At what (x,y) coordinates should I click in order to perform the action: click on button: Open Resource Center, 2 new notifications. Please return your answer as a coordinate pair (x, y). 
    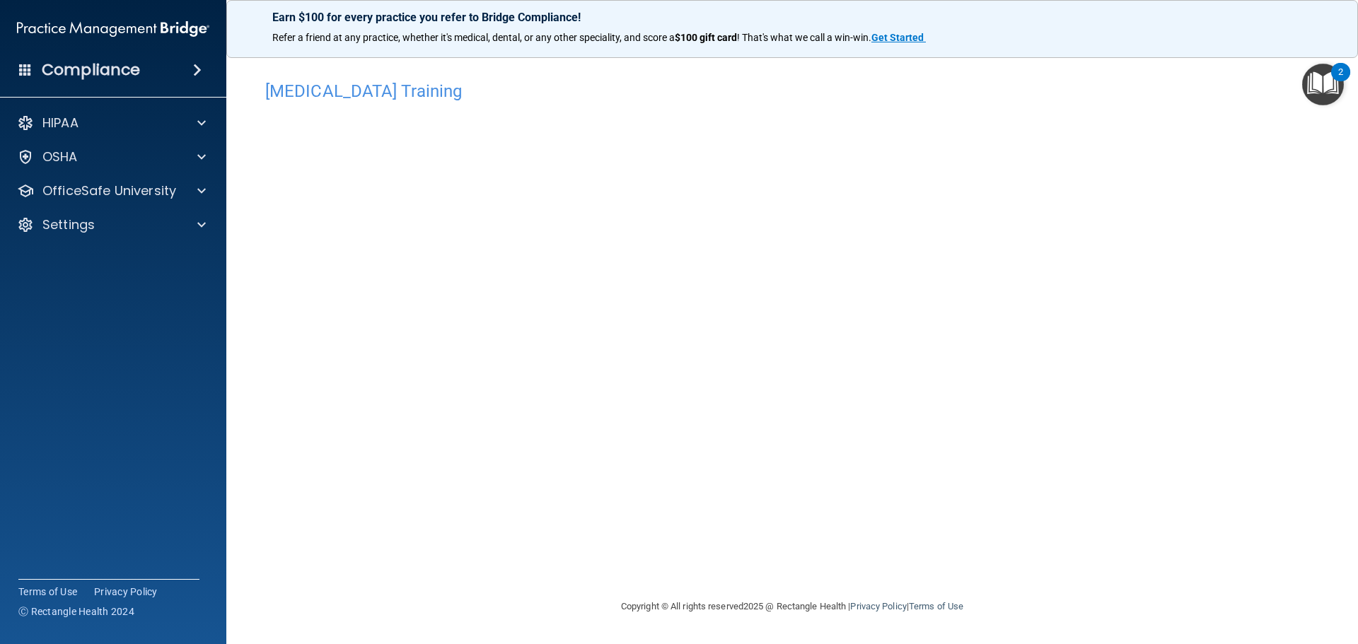
    Looking at the image, I should click on (1322, 84).